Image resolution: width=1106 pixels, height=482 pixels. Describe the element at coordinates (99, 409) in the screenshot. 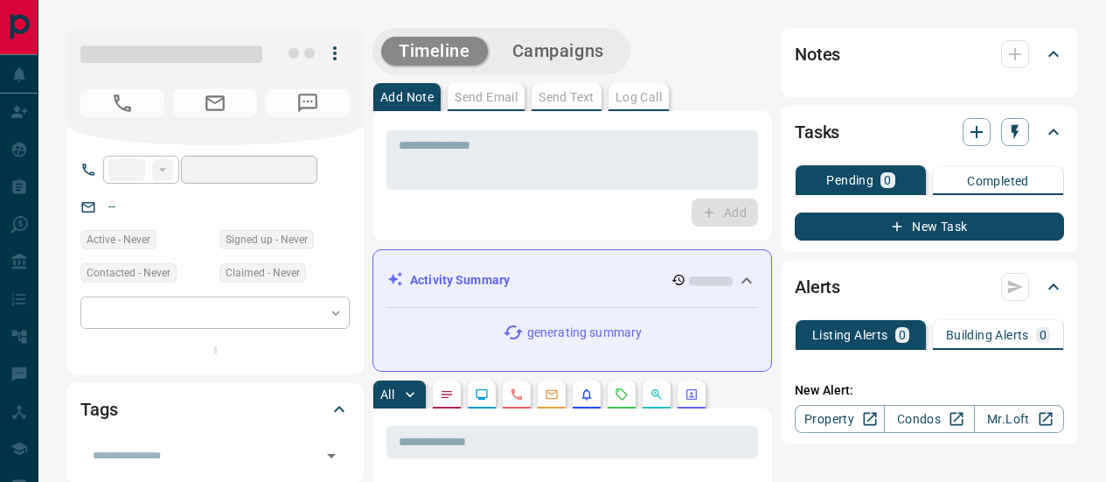

I see `h2: Tags` at that location.